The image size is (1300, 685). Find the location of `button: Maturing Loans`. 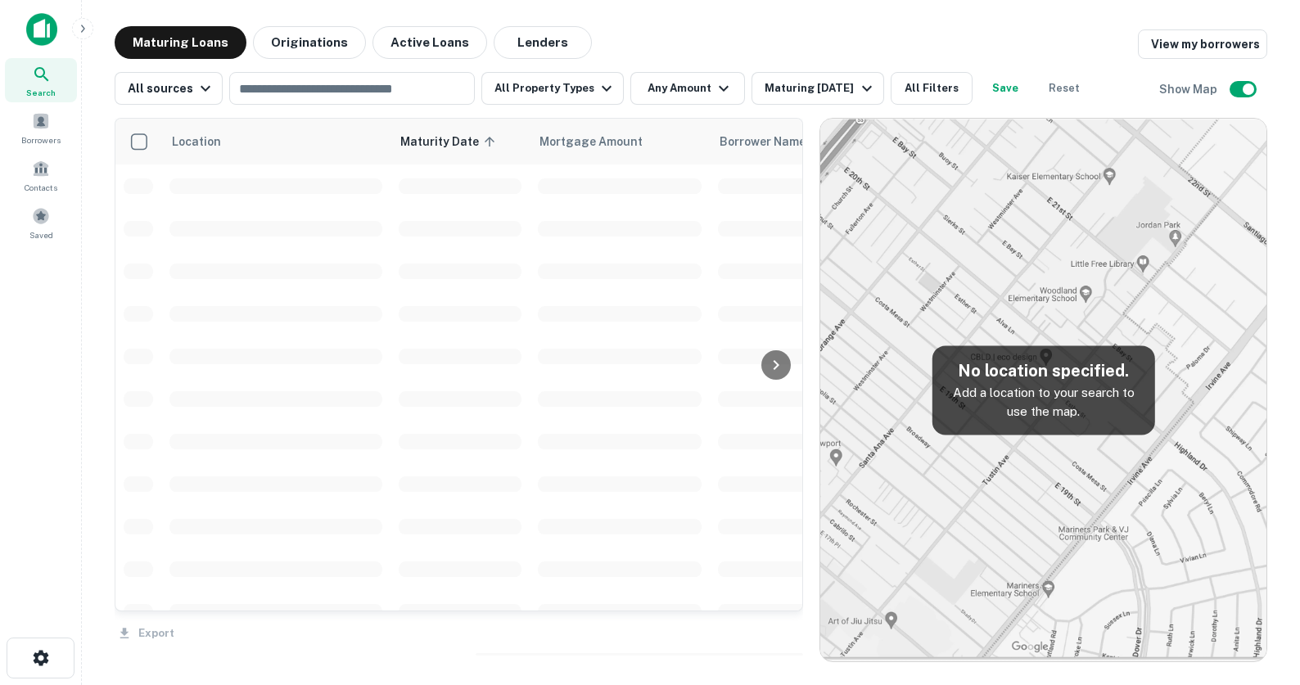

button: Maturing Loans is located at coordinates (180, 43).